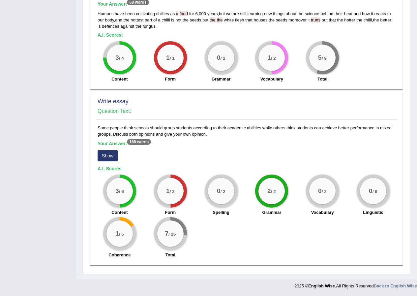 The height and width of the screenshot is (296, 417). I want to click on span: chillies, so click(163, 14).